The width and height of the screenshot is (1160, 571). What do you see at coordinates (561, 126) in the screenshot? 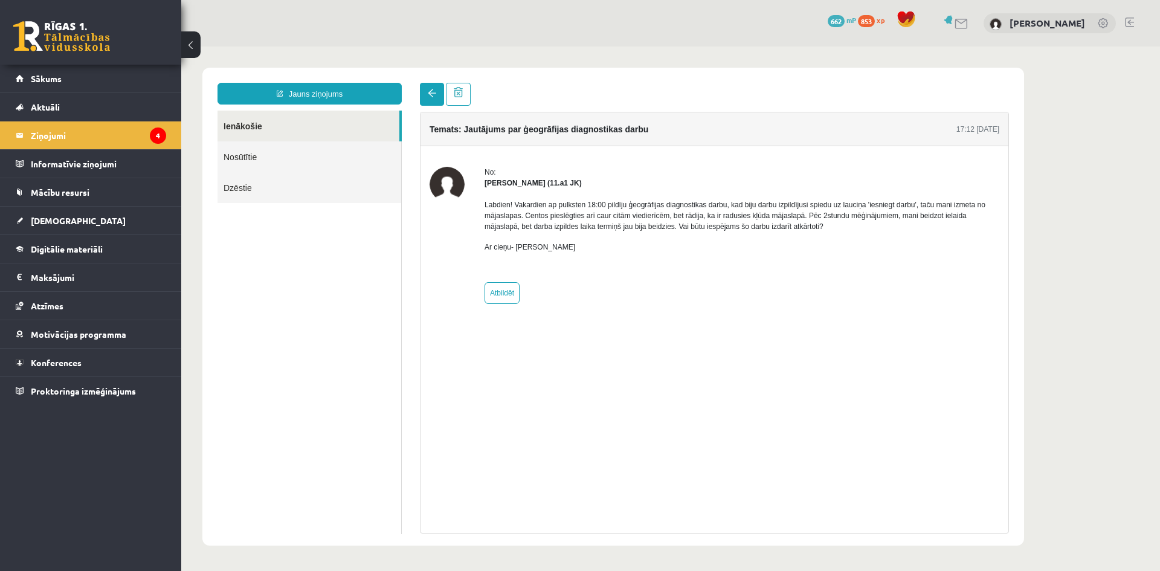
I see `div: No:` at bounding box center [561, 126].